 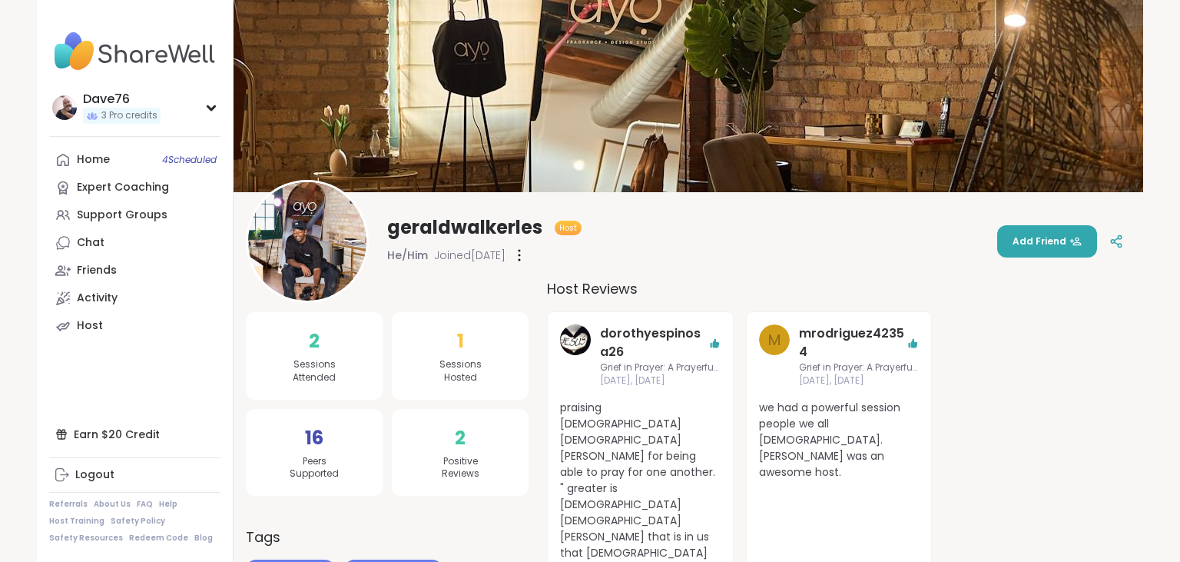 I want to click on span: Add Friend, so click(x=1048, y=241).